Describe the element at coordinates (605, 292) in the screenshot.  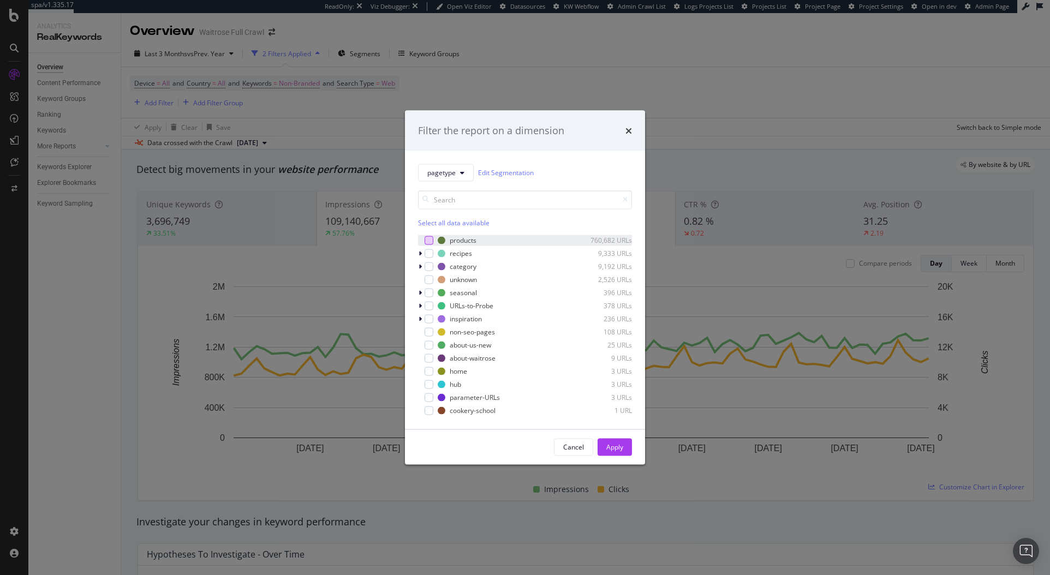
I see `div: 396 URLs` at that location.